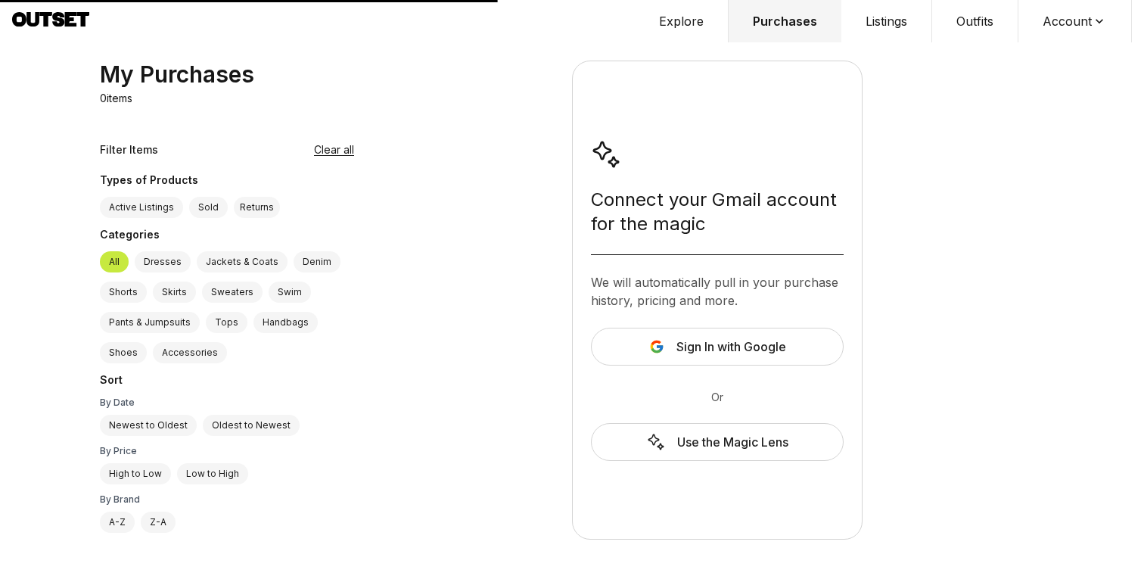 The image size is (1144, 576). What do you see at coordinates (290, 292) in the screenshot?
I see `label: Swim` at bounding box center [290, 292].